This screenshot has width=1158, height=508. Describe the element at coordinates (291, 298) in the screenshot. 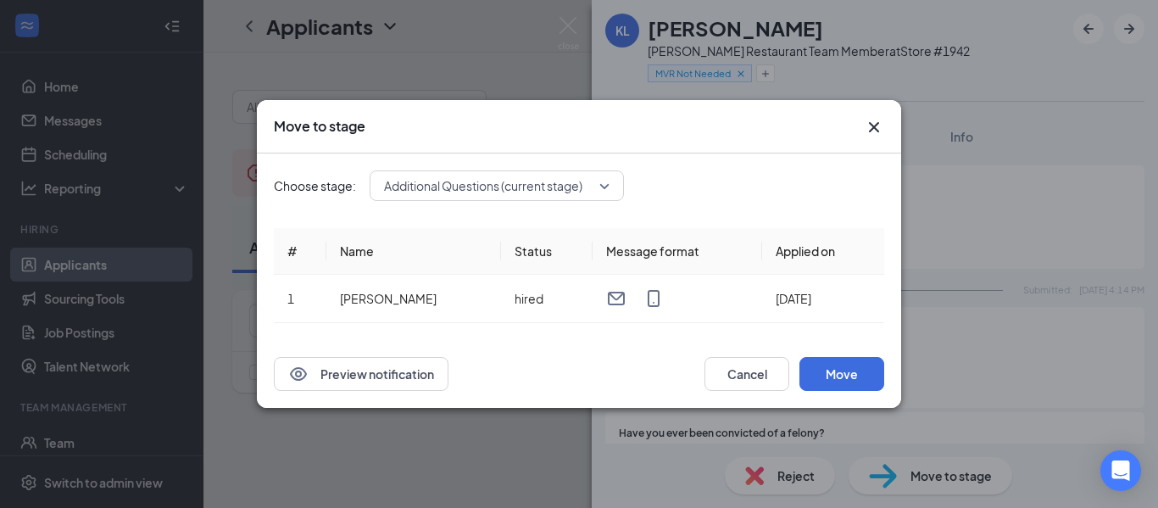

I see `span: 1` at that location.